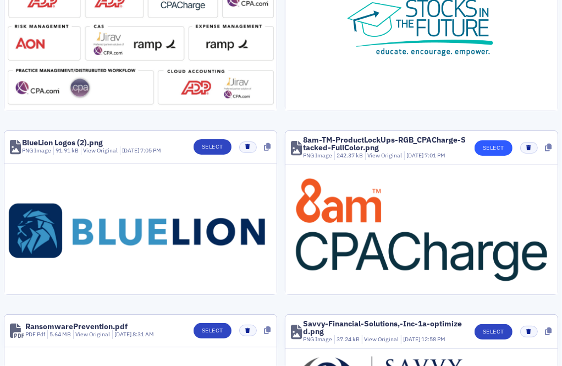 This screenshot has width=562, height=366. What do you see at coordinates (435, 155) in the screenshot?
I see `span: 7:01 PM` at bounding box center [435, 155].